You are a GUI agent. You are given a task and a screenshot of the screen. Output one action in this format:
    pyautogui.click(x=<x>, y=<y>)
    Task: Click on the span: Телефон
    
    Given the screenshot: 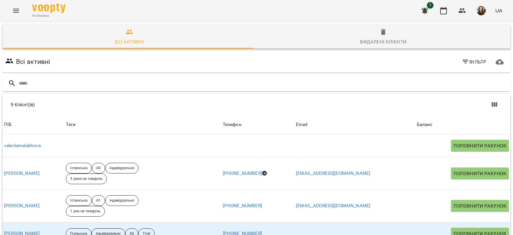 What is the action you would take?
    pyautogui.click(x=258, y=125)
    